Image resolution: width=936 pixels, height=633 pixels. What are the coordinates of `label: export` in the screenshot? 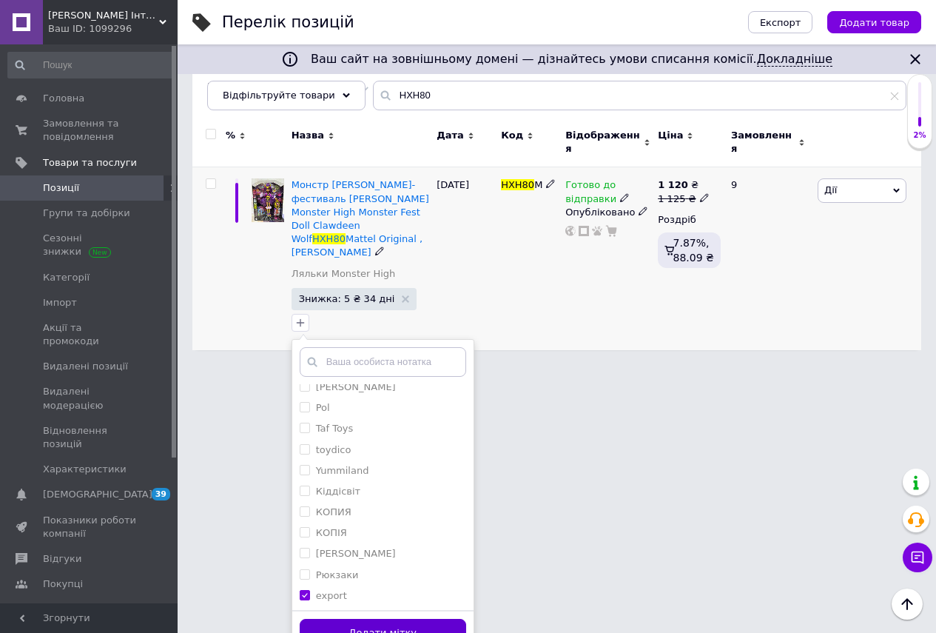 It's located at (332, 595).